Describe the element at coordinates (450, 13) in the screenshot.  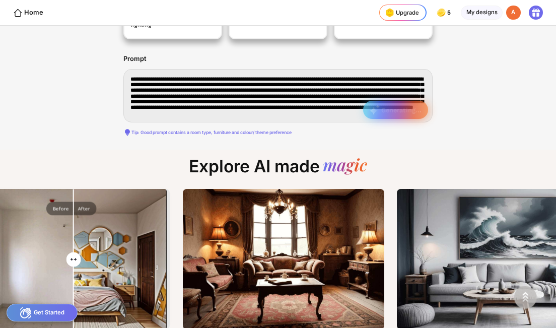
I see `span: 5` at that location.